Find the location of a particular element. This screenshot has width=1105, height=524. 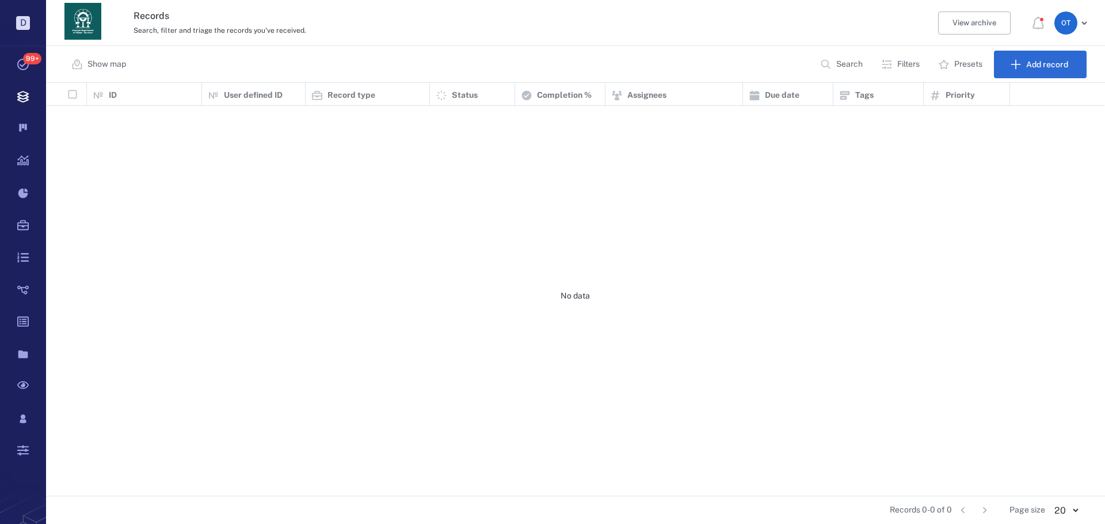

div: O T is located at coordinates (1066, 23).